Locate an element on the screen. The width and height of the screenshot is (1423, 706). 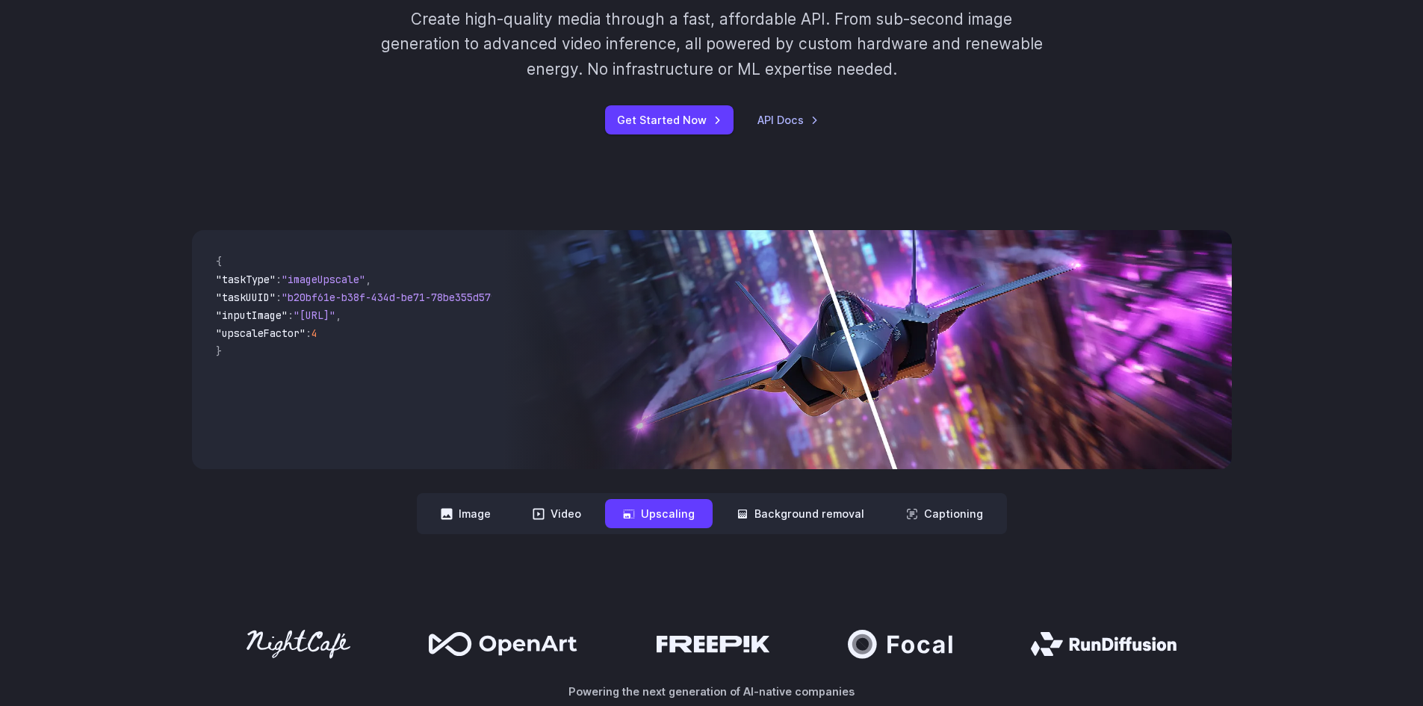
span: 4 is located at coordinates (314, 333).